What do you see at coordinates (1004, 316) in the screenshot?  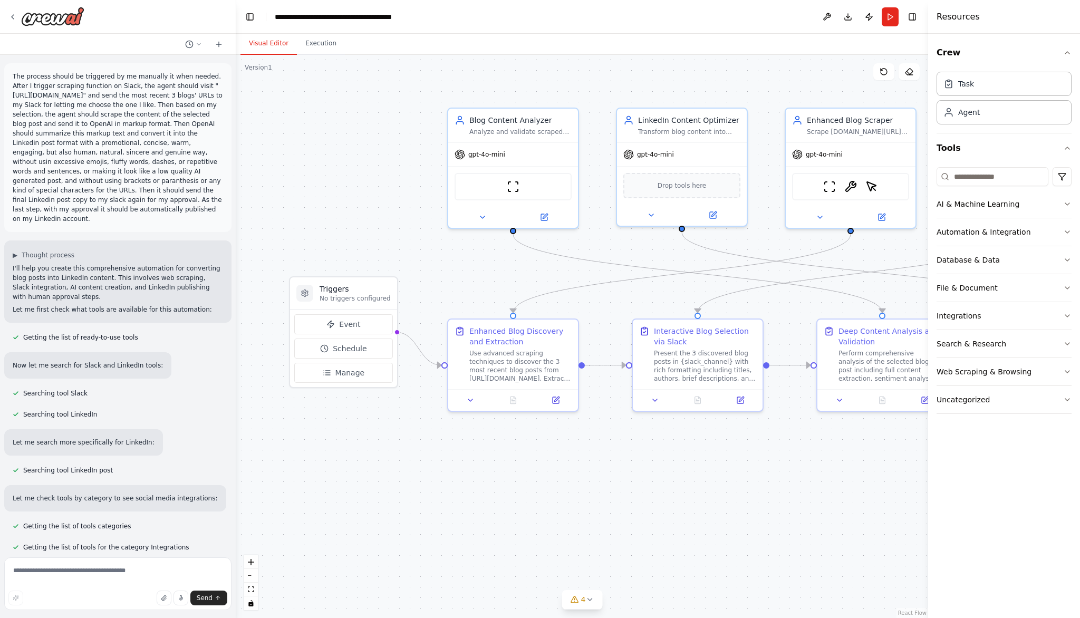 I see `button: Integrations` at bounding box center [1004, 316].